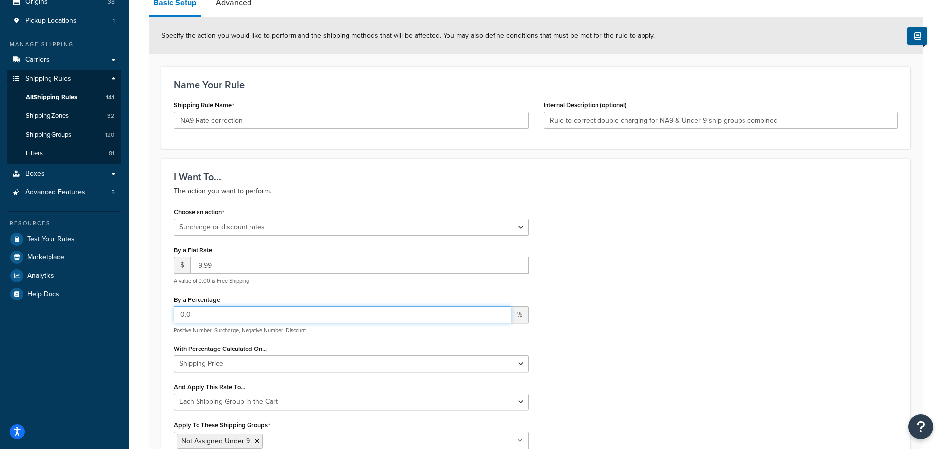  Describe the element at coordinates (64, 60) in the screenshot. I see `a: Carriers` at that location.